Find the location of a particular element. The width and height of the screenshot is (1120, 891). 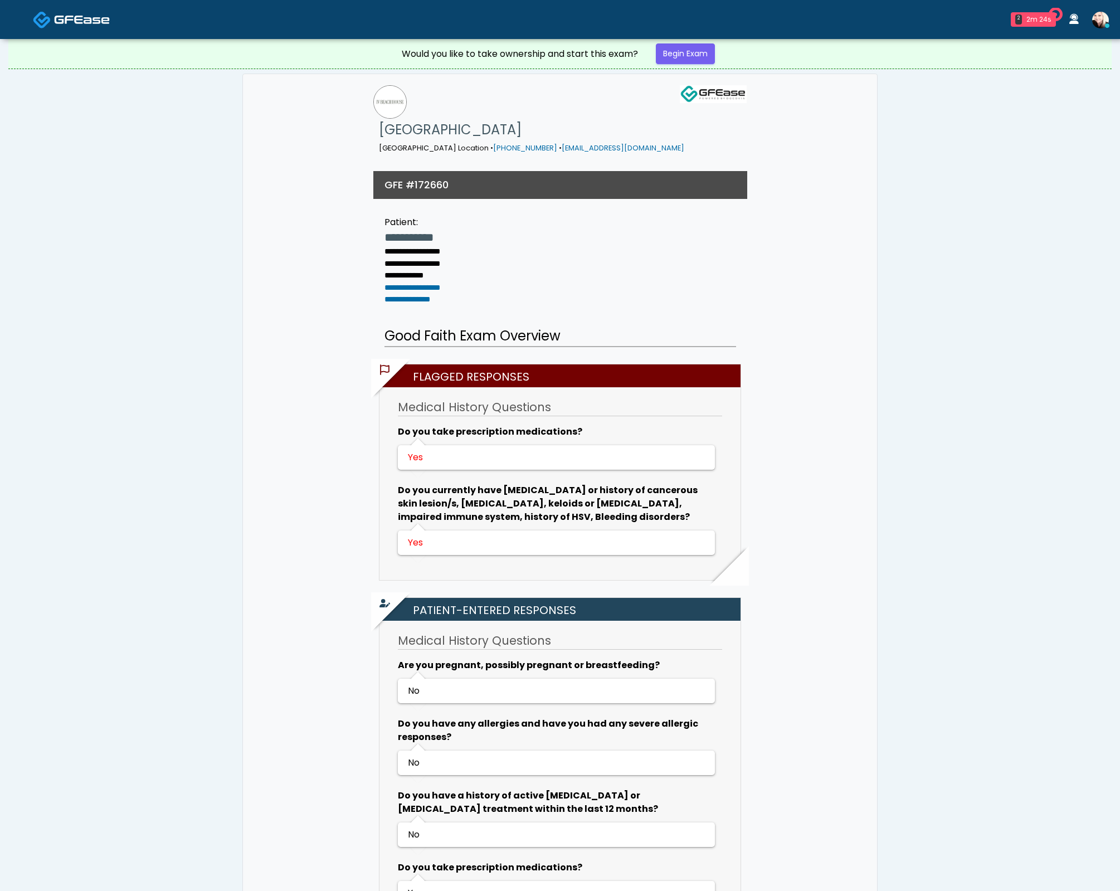

a: 2 2m 24s is located at coordinates (1033, 20).